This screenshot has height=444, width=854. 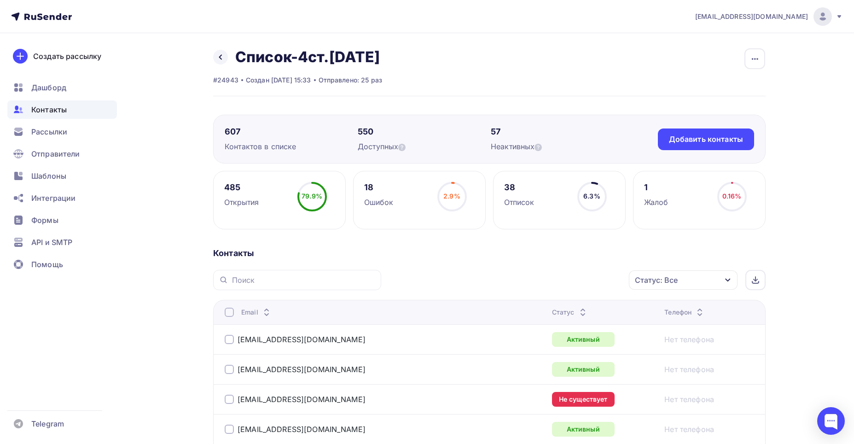 I want to click on span: 0.16%, so click(x=732, y=196).